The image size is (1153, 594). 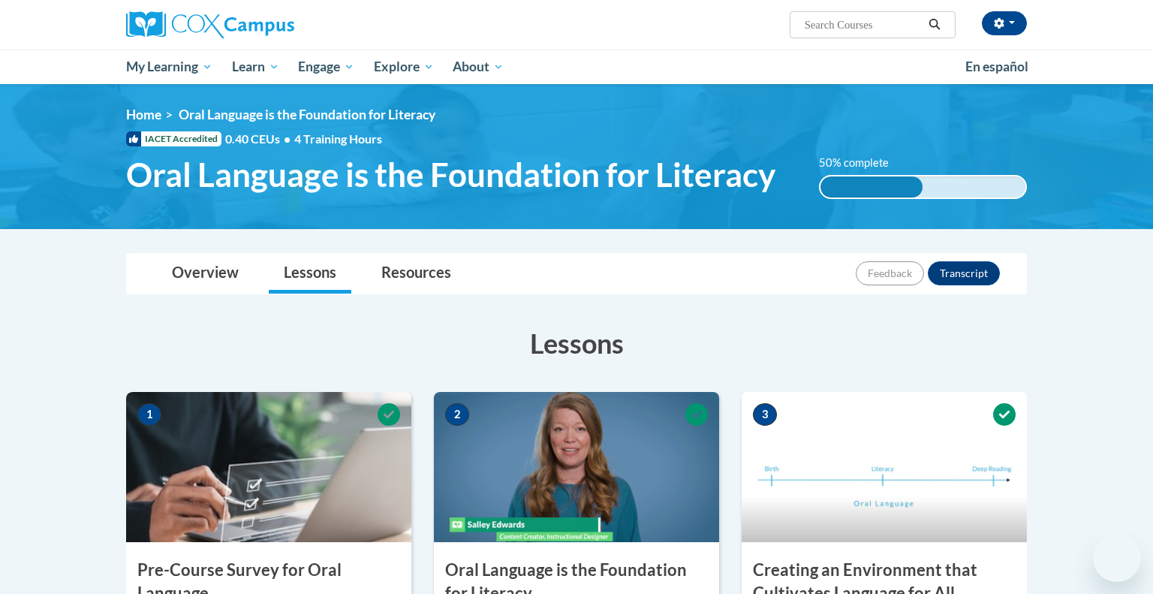 What do you see at coordinates (478, 67) in the screenshot?
I see `span: About` at bounding box center [478, 67].